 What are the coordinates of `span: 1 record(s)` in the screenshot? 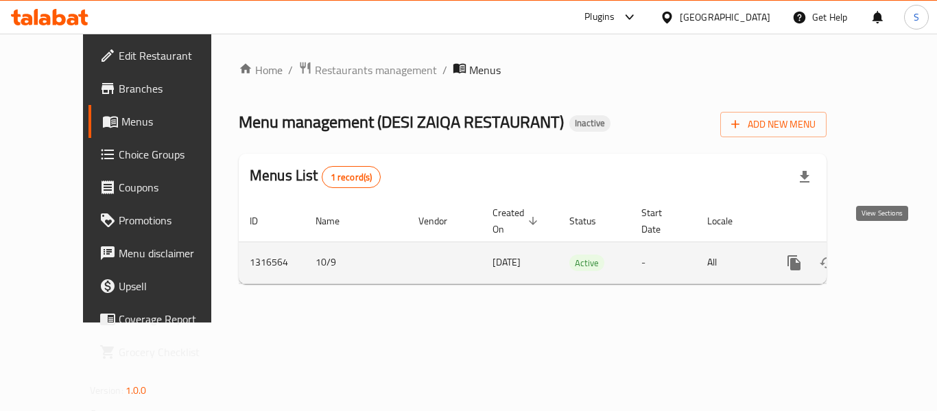 It's located at (351, 177).